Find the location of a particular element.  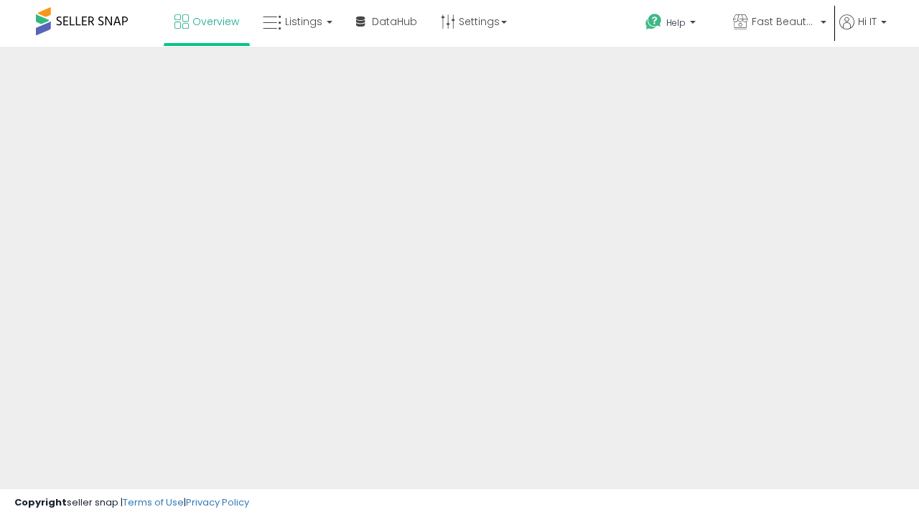

span: DataHub is located at coordinates (394, 22).